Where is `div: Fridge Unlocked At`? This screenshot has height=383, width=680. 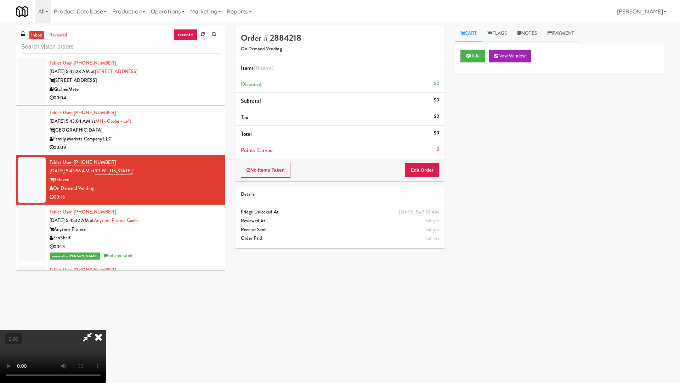 div: Fridge Unlocked At is located at coordinates (340, 212).